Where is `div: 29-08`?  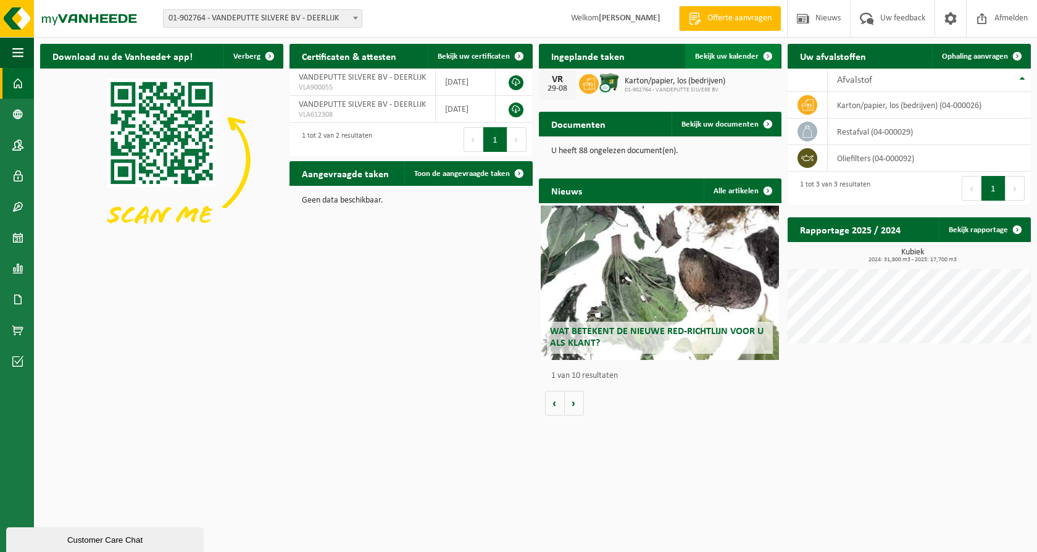
div: 29-08 is located at coordinates (558, 89).